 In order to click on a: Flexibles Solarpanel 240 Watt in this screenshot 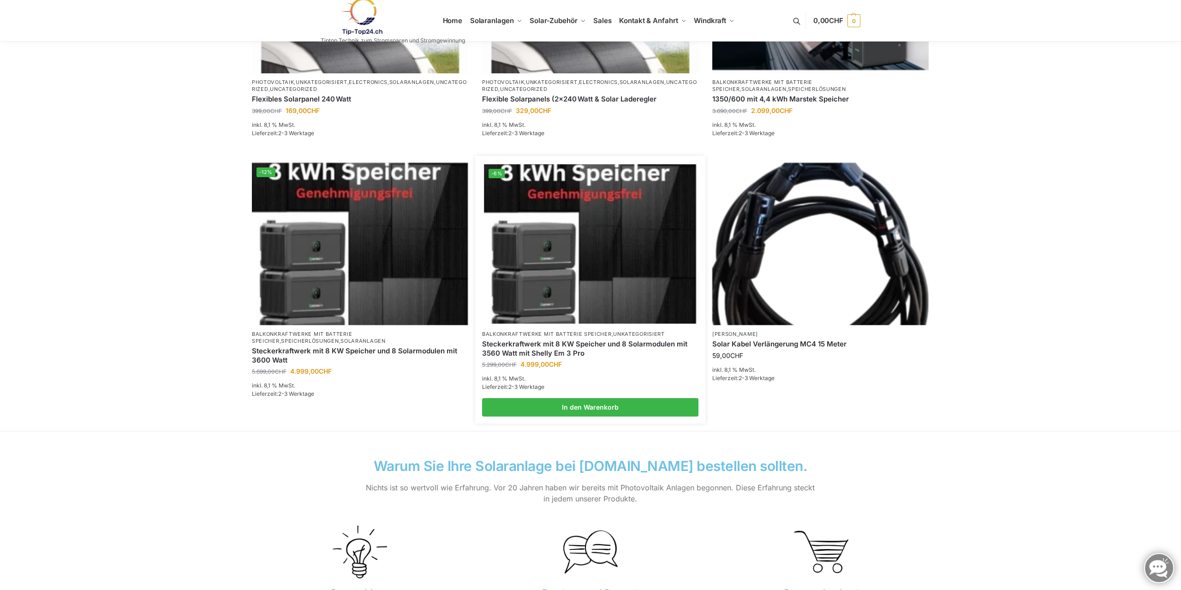, I will do `click(360, 99)`.